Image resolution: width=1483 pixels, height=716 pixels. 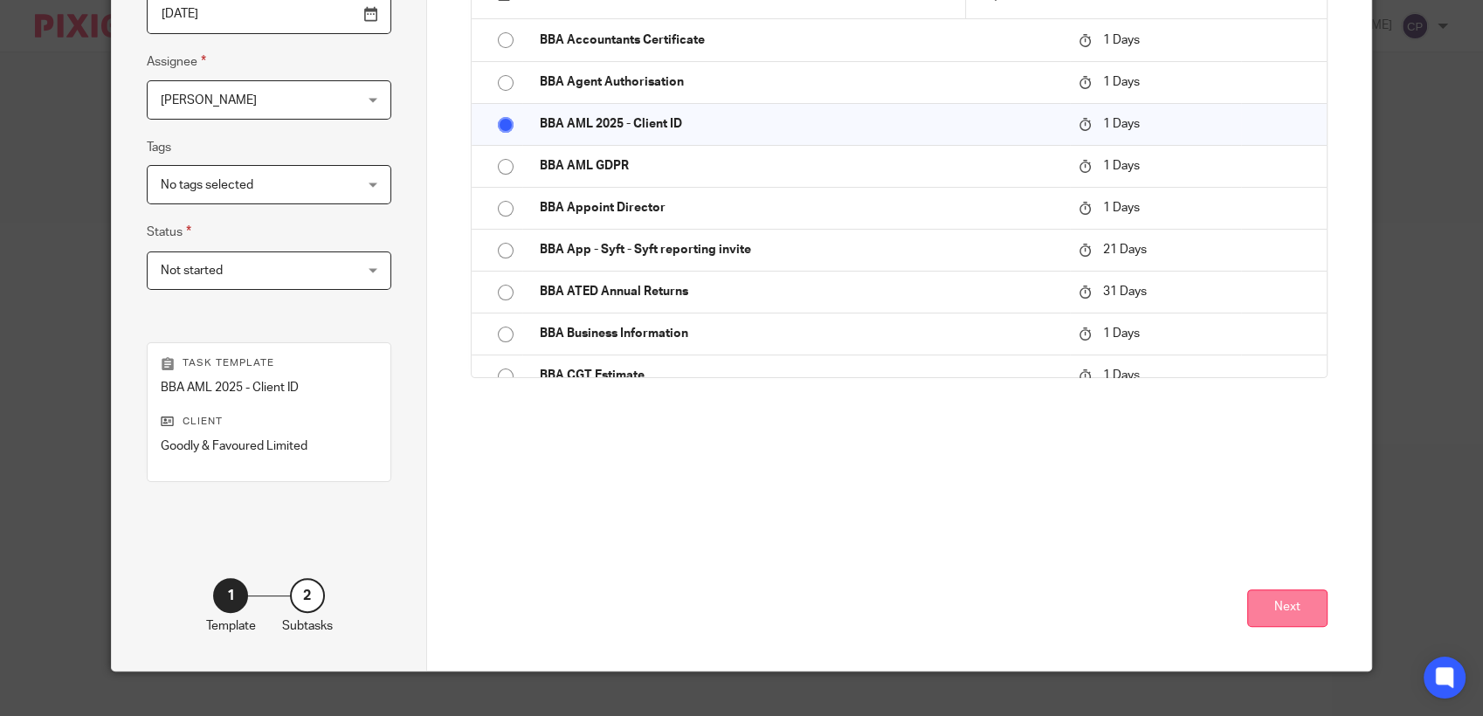 What do you see at coordinates (1125, 292) in the screenshot?
I see `span: 31 Days` at bounding box center [1125, 292].